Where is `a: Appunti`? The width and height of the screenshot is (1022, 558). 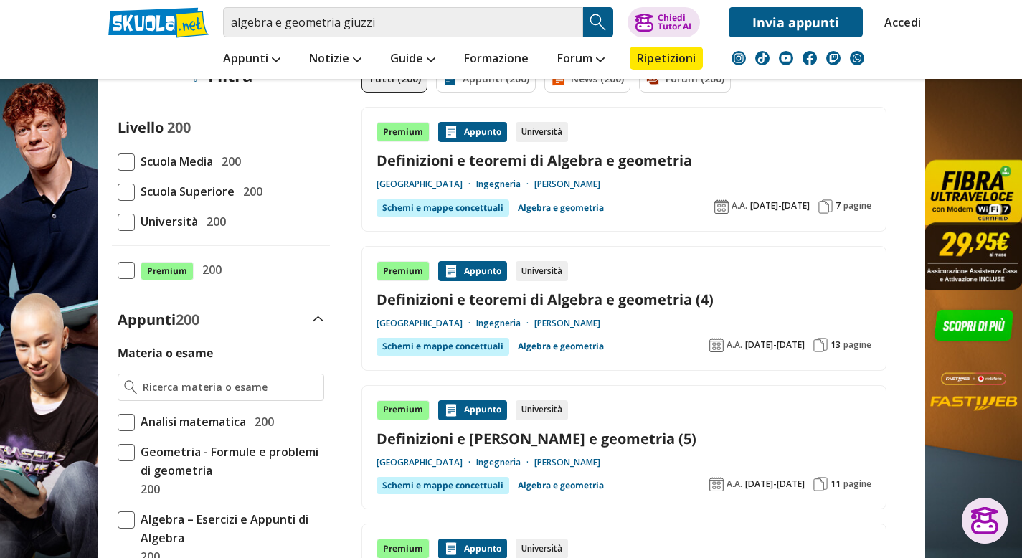 a: Appunti is located at coordinates (252, 60).